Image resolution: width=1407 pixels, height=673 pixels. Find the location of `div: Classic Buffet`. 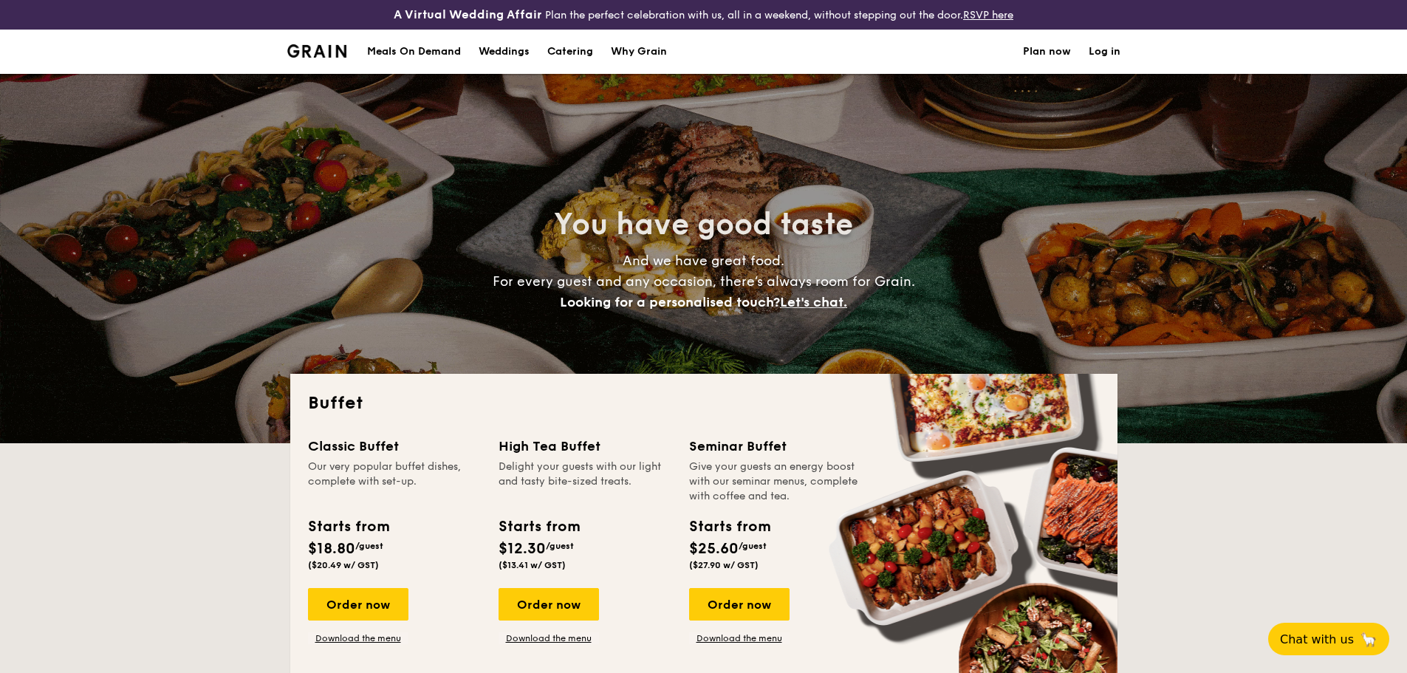

div: Classic Buffet is located at coordinates (395, 446).